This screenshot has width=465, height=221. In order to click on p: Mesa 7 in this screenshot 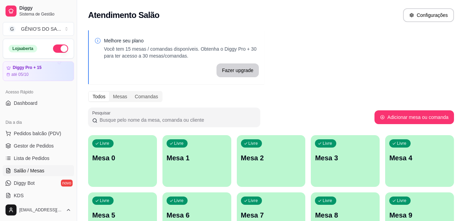, I will do `click(271, 215)`.